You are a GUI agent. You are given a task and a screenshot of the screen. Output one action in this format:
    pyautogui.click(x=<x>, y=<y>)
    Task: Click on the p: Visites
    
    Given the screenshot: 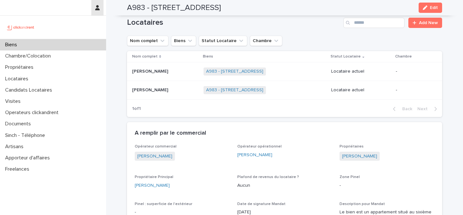 What is the action you would take?
    pyautogui.click(x=14, y=101)
    